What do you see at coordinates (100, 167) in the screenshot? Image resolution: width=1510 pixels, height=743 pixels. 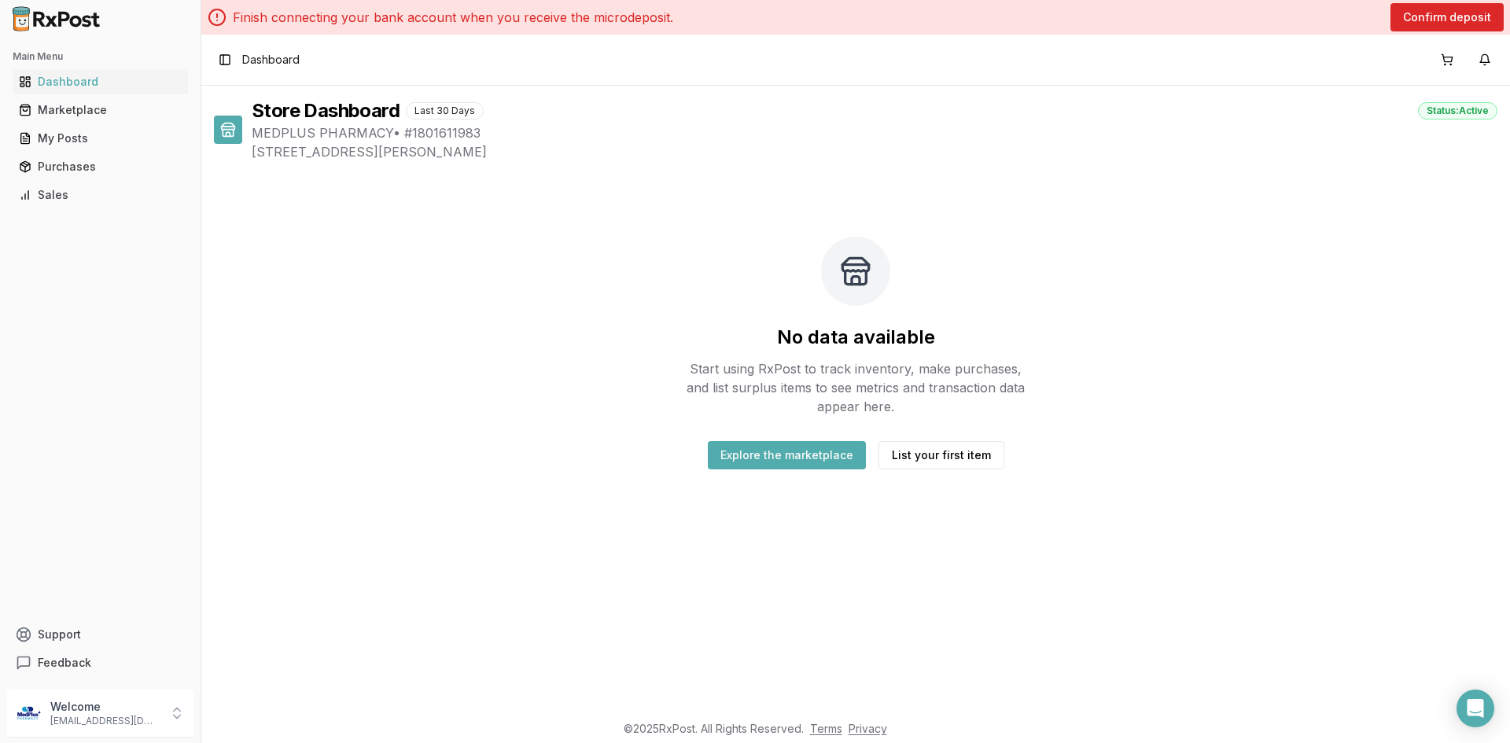 I see `div: Purchases` at bounding box center [100, 167].